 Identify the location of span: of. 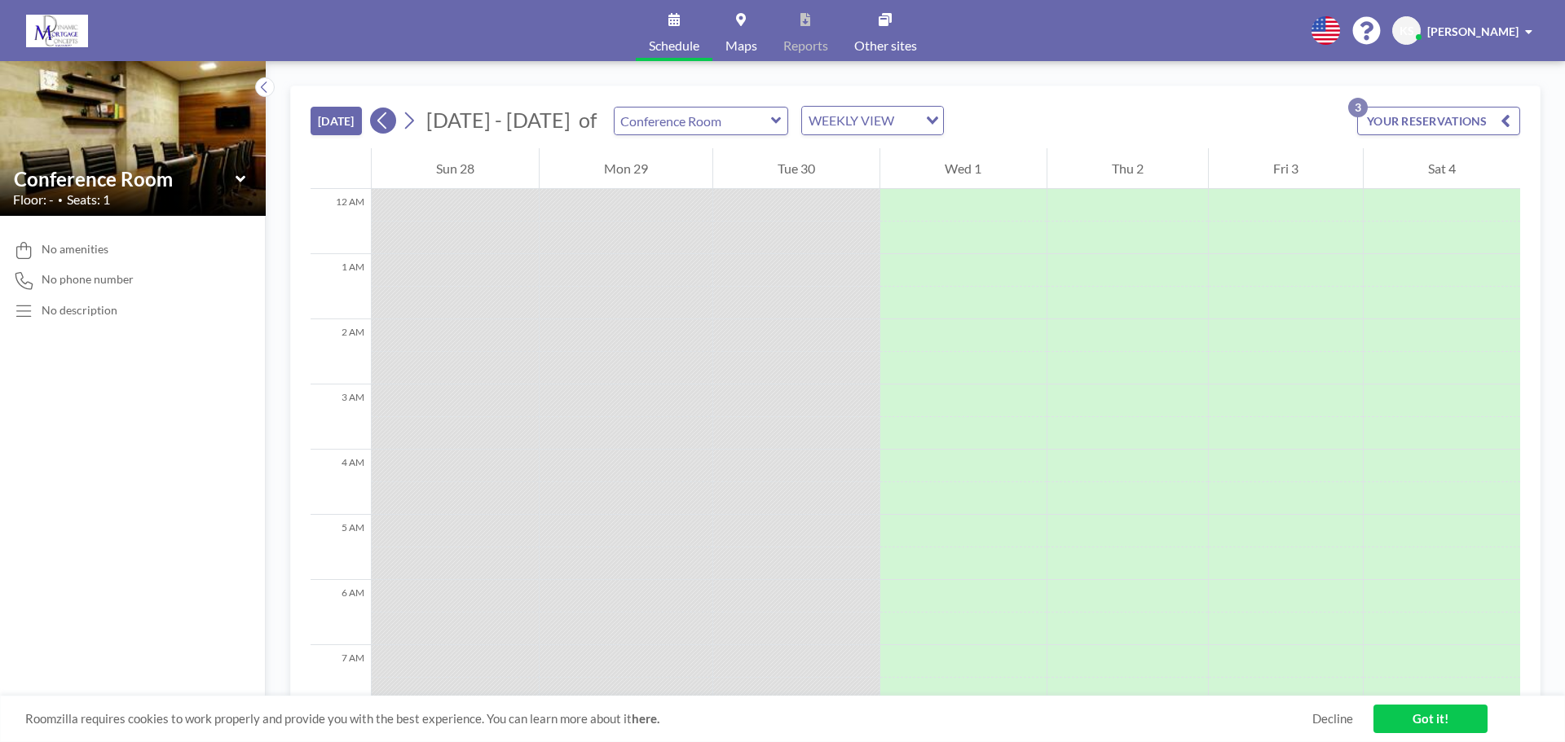
(588, 120).